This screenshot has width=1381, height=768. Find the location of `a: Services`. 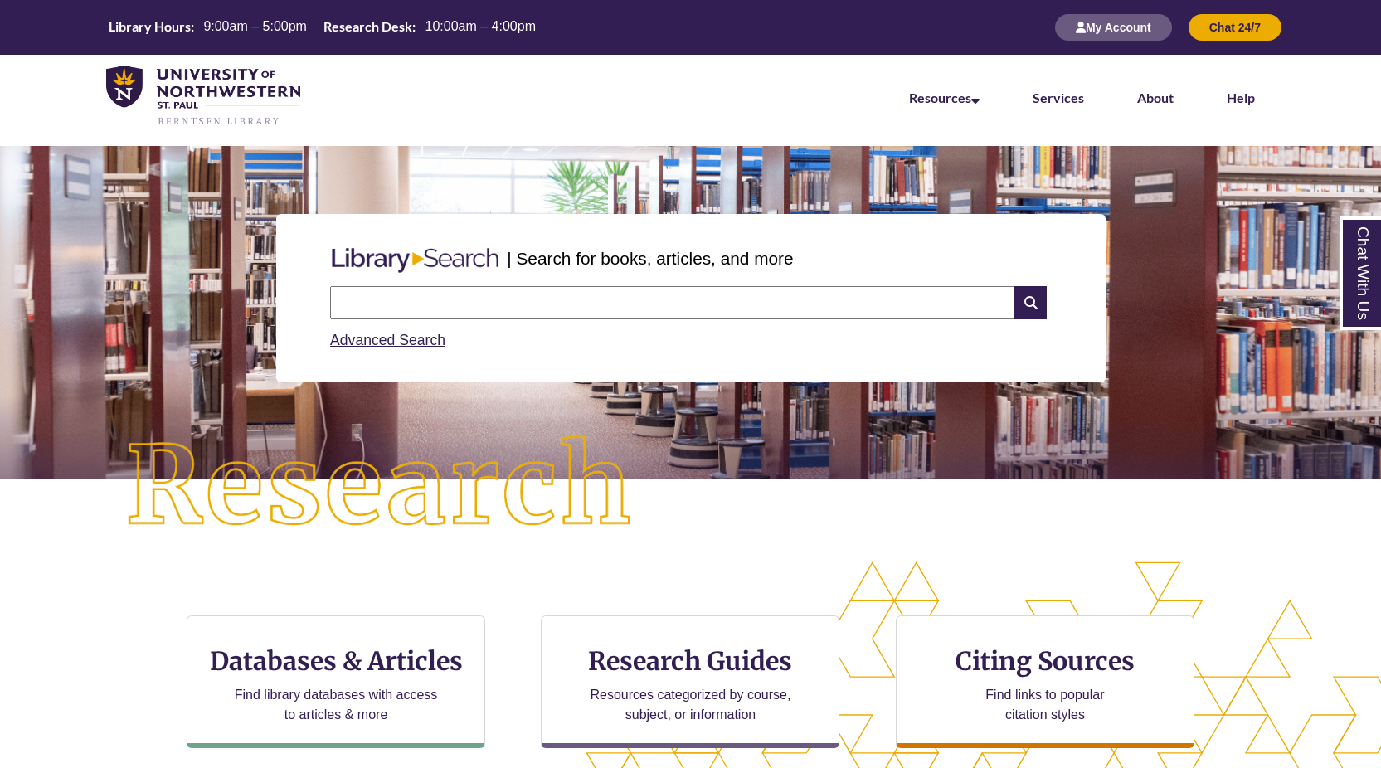

a: Services is located at coordinates (1059, 97).